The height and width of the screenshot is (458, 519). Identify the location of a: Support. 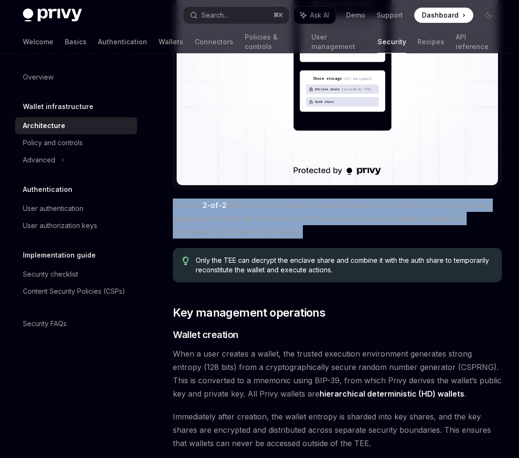
(389, 15).